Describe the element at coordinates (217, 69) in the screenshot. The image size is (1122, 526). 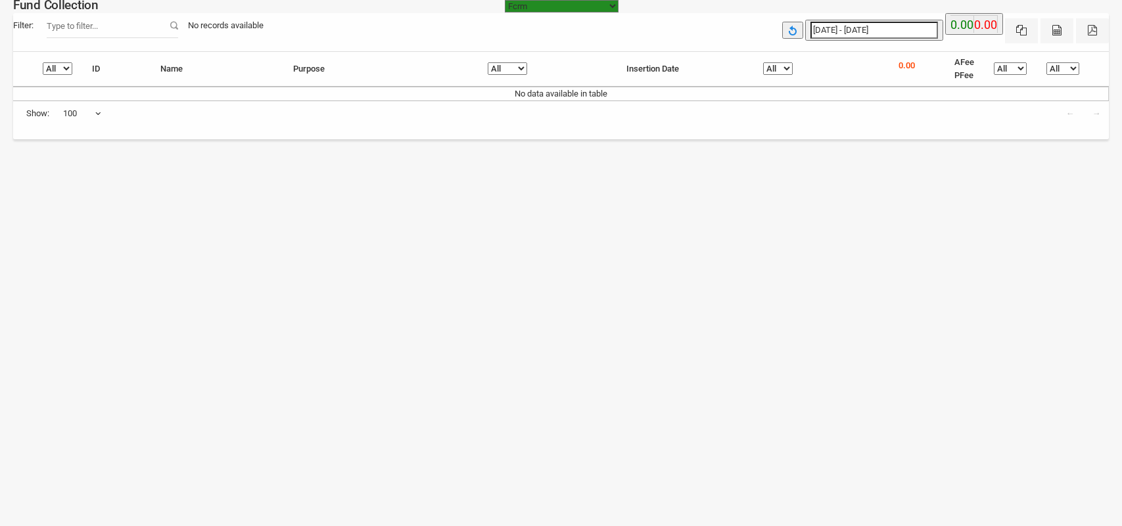
I see `th: Name` at that location.